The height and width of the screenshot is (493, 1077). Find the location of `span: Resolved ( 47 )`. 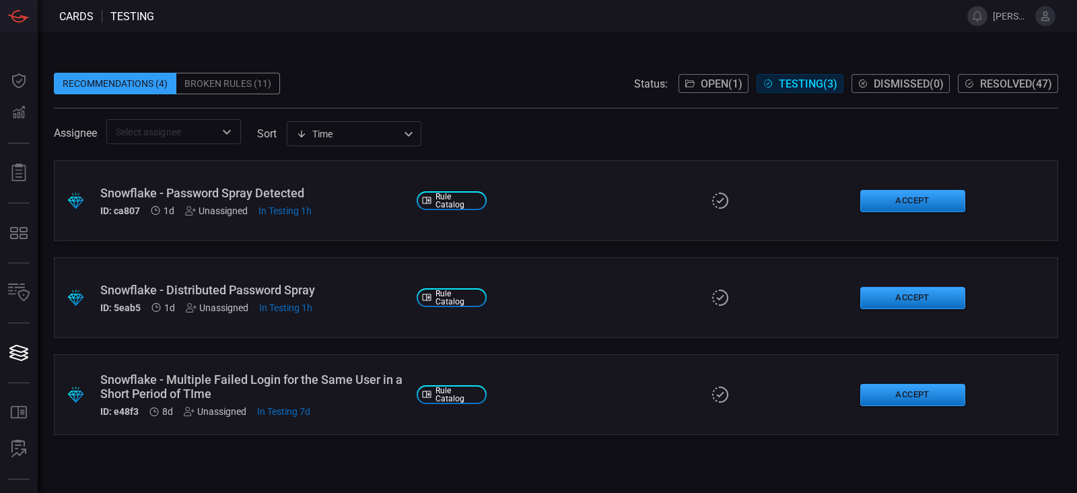

span: Resolved ( 47 ) is located at coordinates (1015, 83).